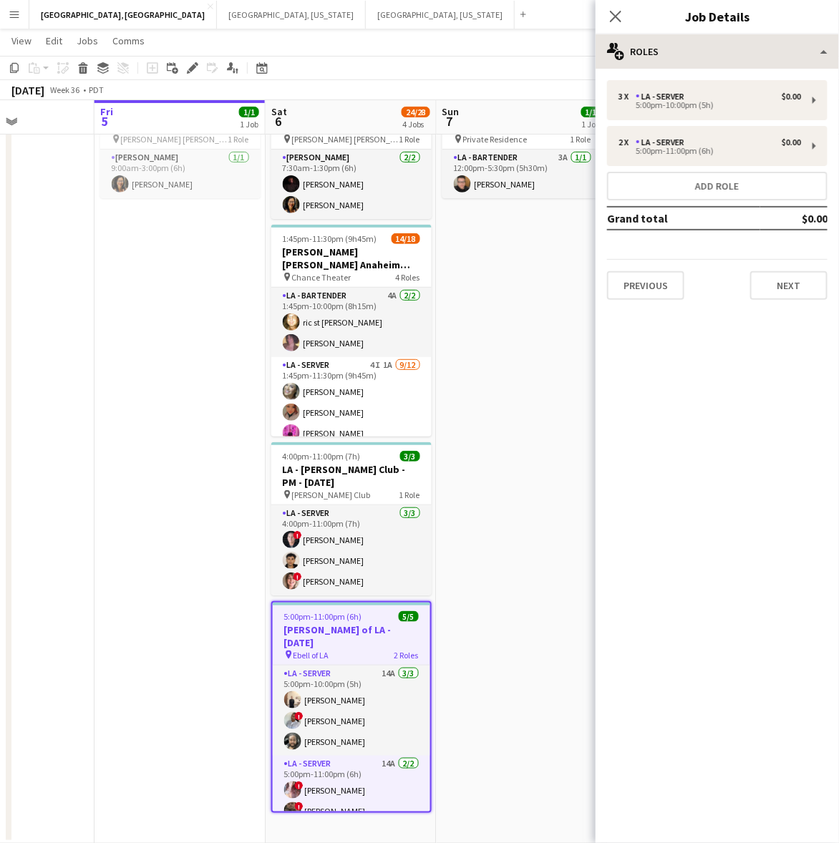 The width and height of the screenshot is (839, 843). What do you see at coordinates (450, 121) in the screenshot?
I see `span: 7` at bounding box center [450, 121].